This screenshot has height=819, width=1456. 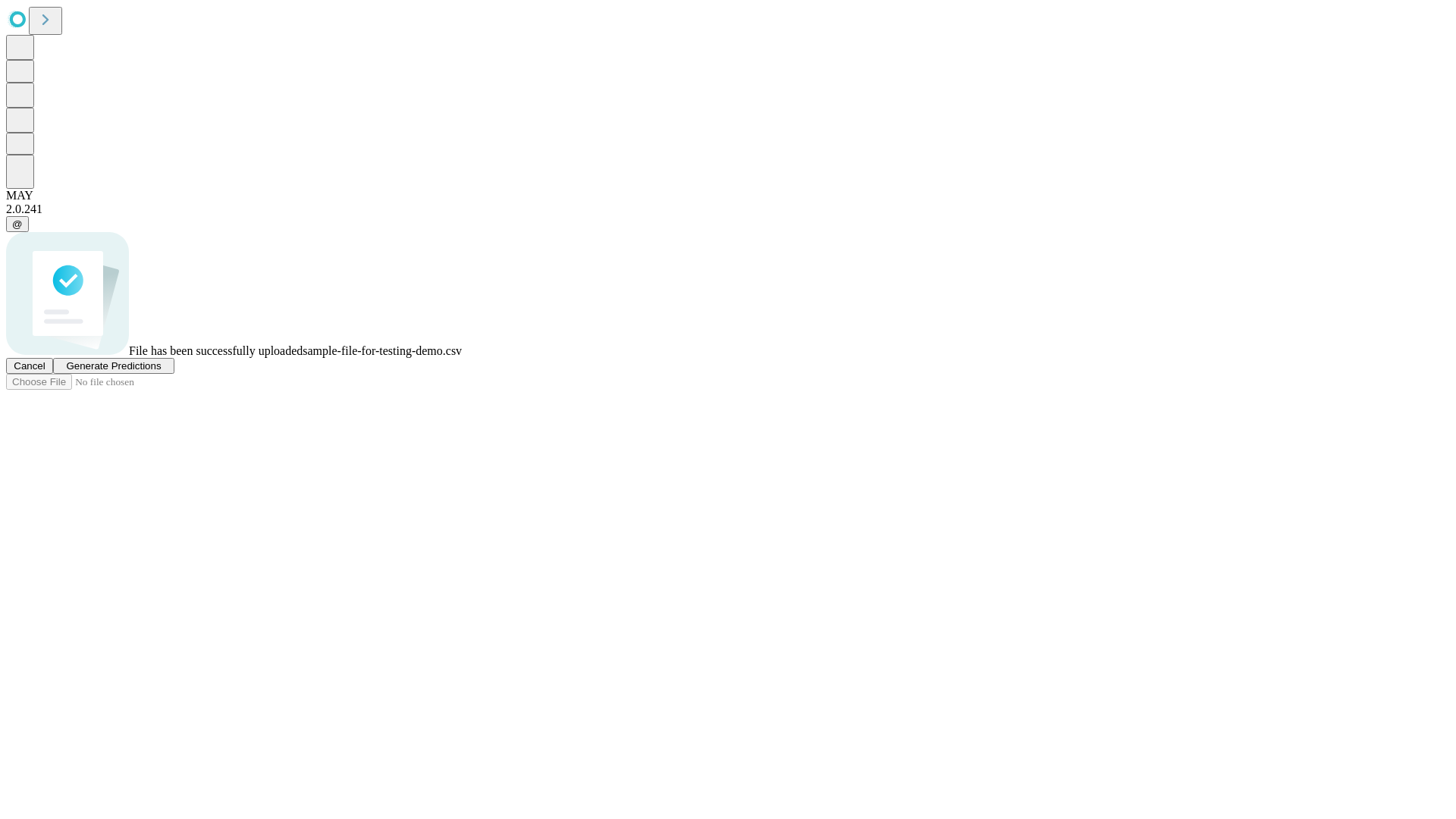 What do you see at coordinates (29, 366) in the screenshot?
I see `span: Cancel` at bounding box center [29, 366].